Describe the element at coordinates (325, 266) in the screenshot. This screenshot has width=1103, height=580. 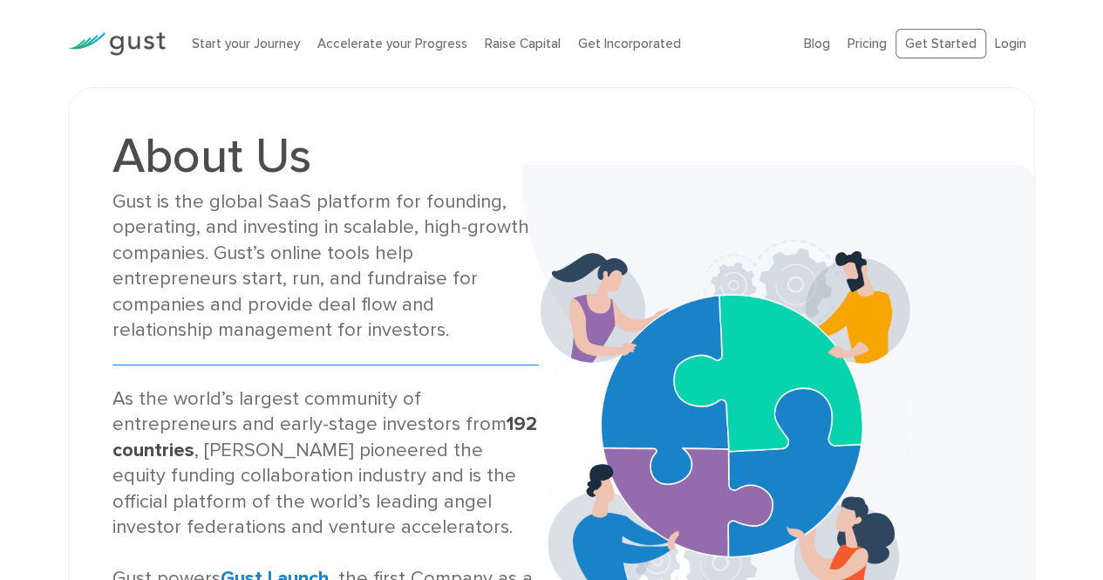
I see `div: Gust is the global SaaS platform for founding, operating, and investing in scalable, high-growth ...` at that location.